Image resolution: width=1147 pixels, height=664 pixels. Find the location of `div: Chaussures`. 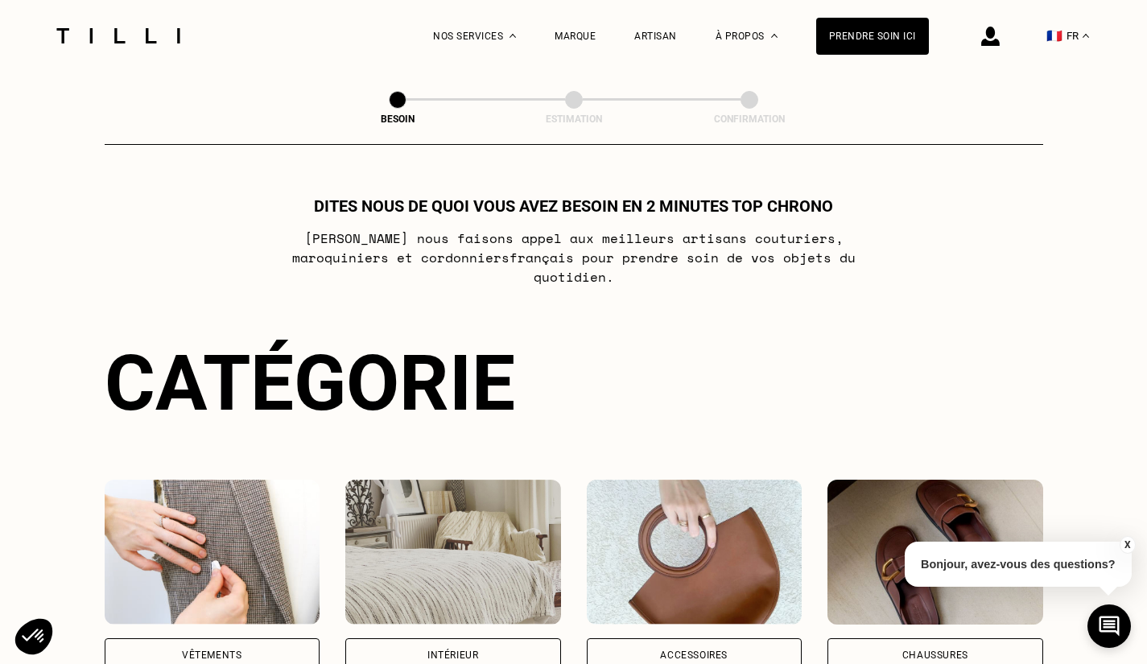

div: Chaussures is located at coordinates (935, 655).